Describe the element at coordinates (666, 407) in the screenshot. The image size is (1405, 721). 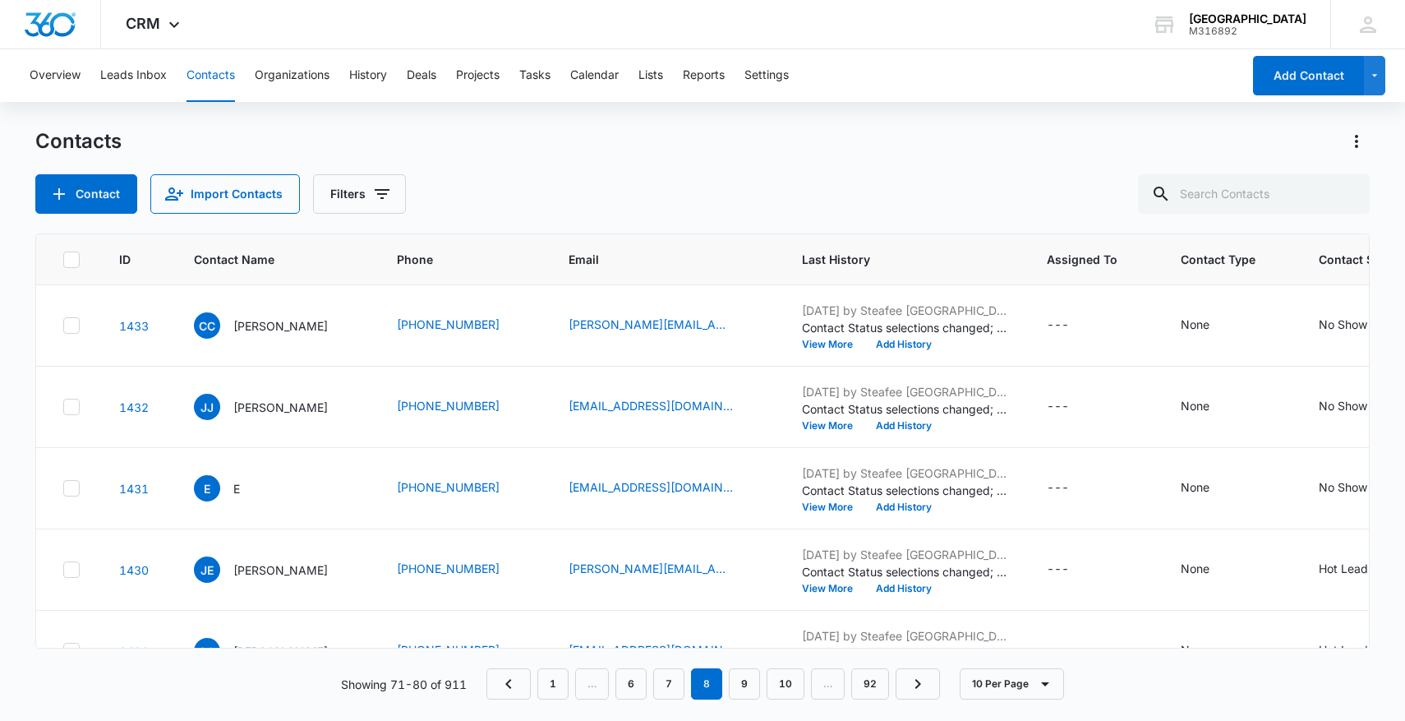
I see `div: Email - jonesmtb@yahoo.com - Select to Edit Field` at that location.